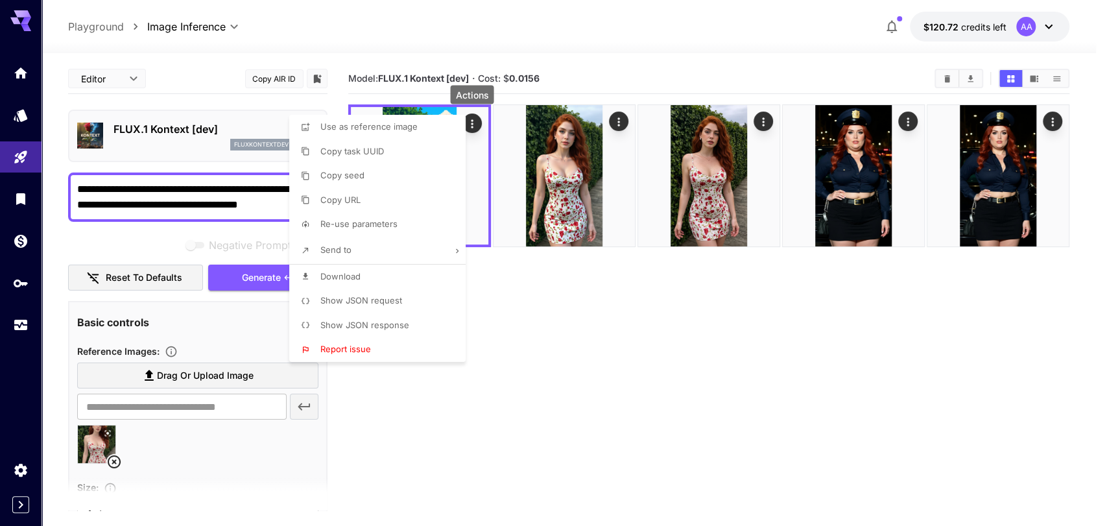 The width and height of the screenshot is (1107, 526). I want to click on span: Copy task UUID, so click(352, 151).